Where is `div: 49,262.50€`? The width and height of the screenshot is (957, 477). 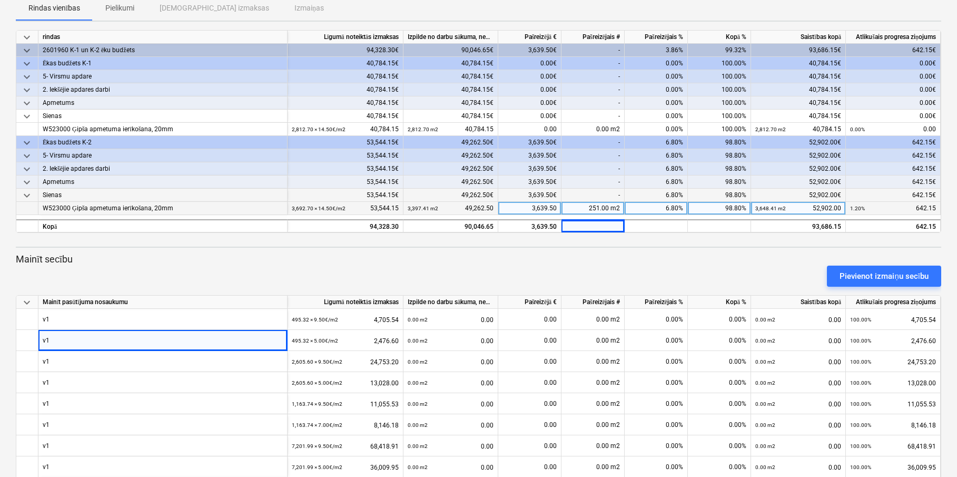
div: 49,262.50€ is located at coordinates (451, 155).